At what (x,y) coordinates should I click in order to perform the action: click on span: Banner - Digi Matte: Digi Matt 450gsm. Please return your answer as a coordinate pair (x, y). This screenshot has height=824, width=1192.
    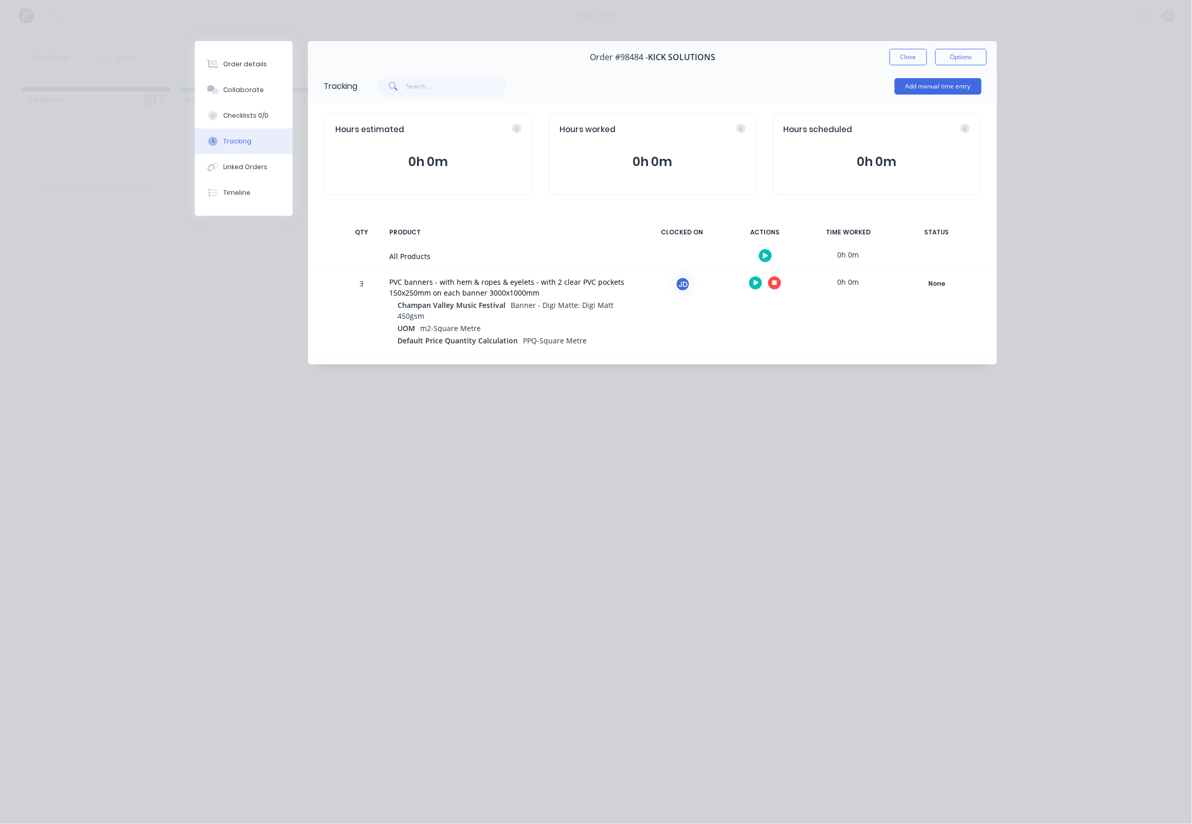
    Looking at the image, I should click on (505, 311).